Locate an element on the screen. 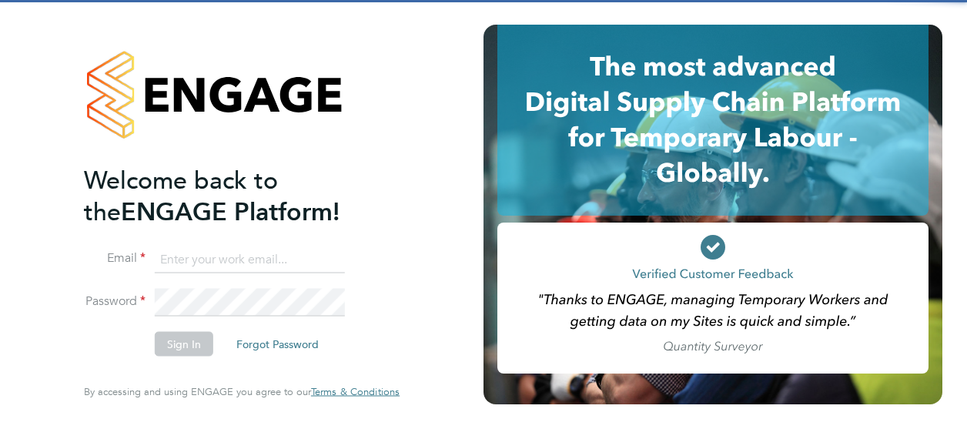 This screenshot has width=967, height=429. button: Forgot Password is located at coordinates (277, 344).